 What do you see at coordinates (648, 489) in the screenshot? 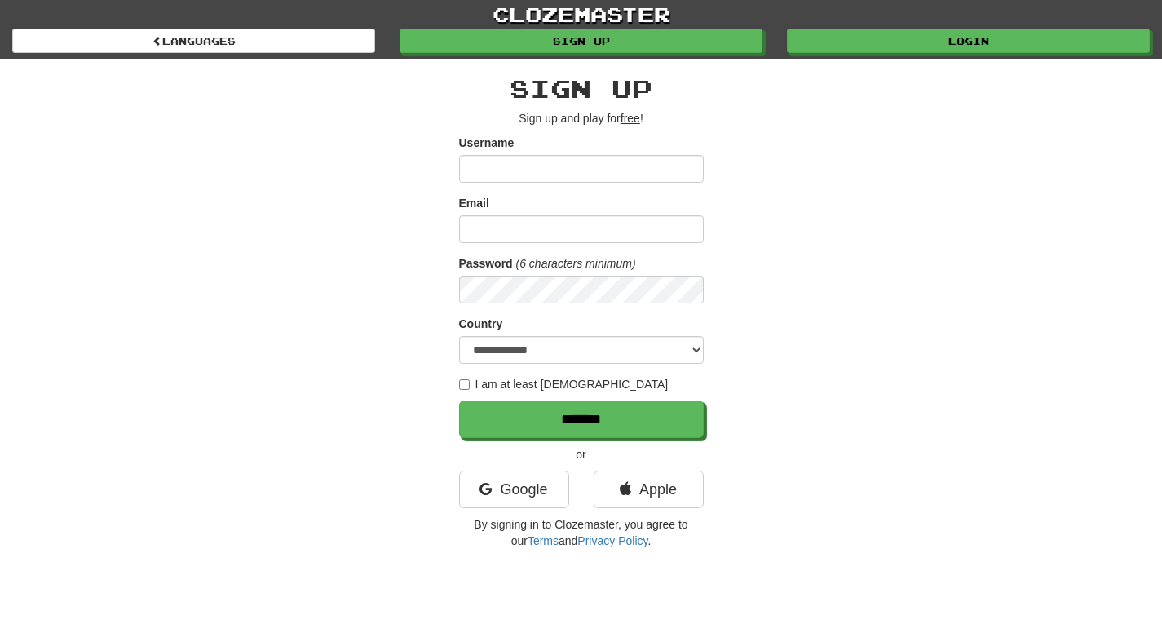
I see `a: Apple` at bounding box center [648, 489].